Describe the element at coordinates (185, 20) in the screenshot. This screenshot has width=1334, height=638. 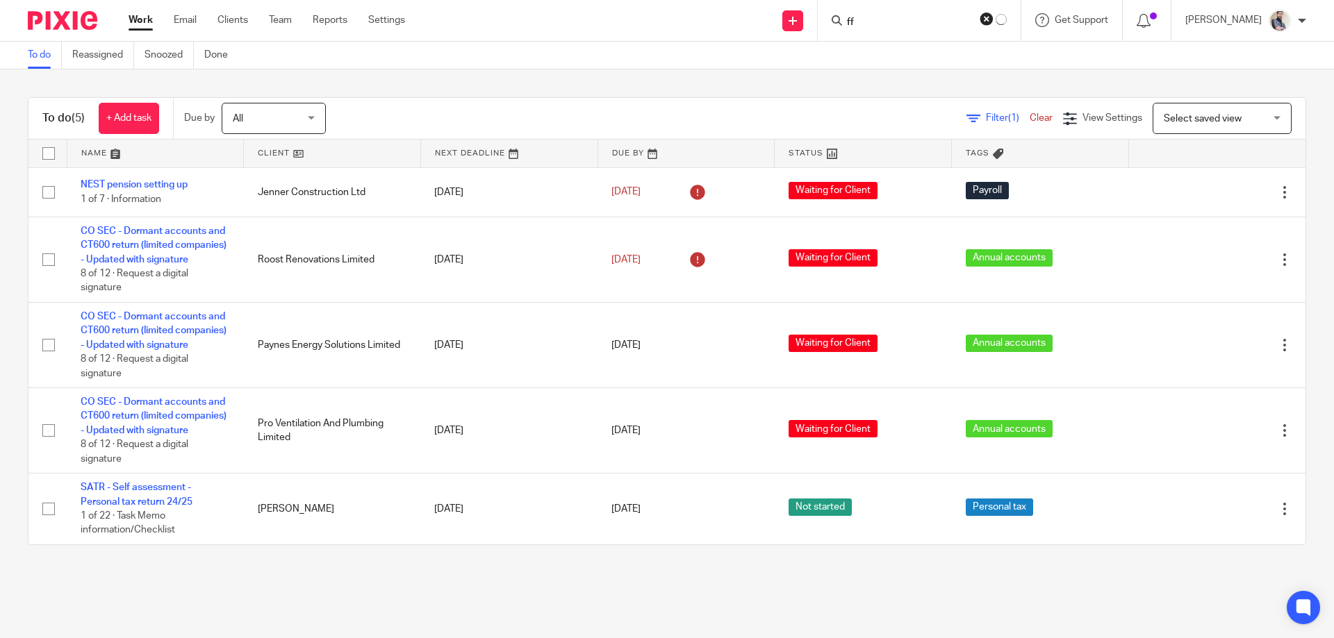
I see `a: Email` at that location.